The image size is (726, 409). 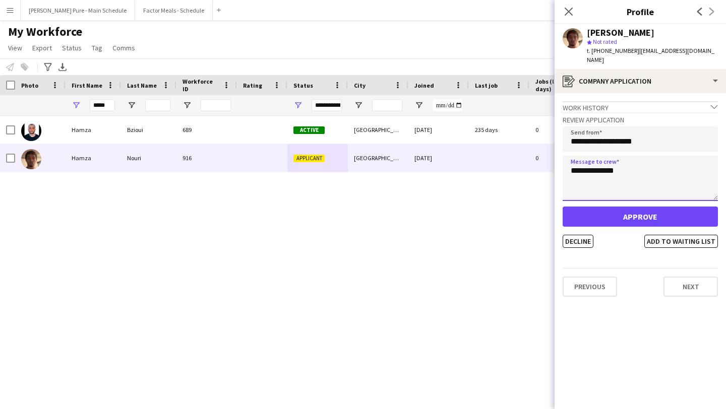 I want to click on span: Rating, so click(x=252, y=85).